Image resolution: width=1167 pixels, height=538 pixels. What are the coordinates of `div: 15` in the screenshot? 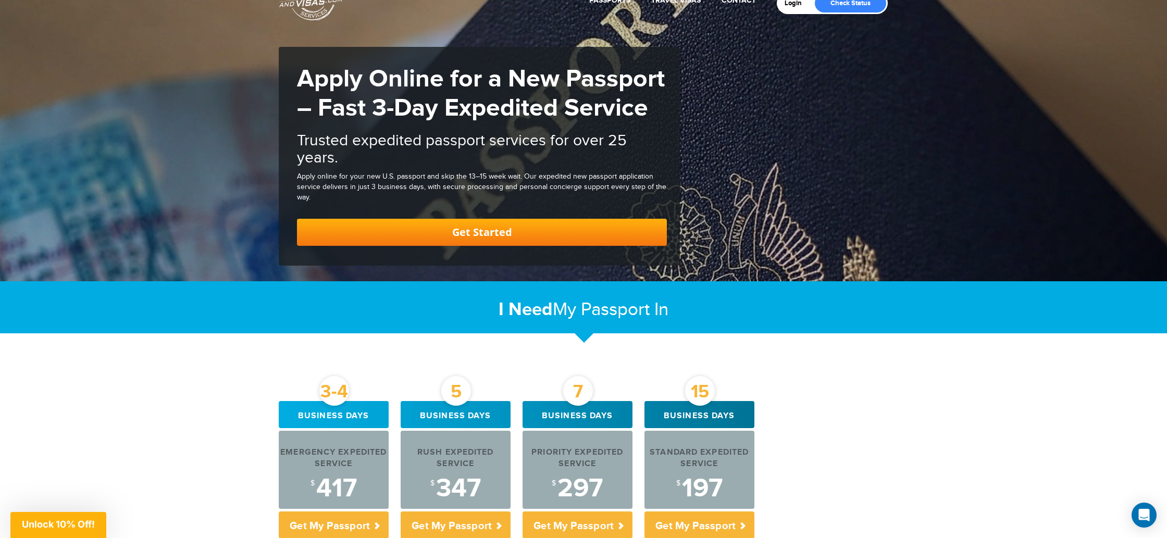 It's located at (700, 391).